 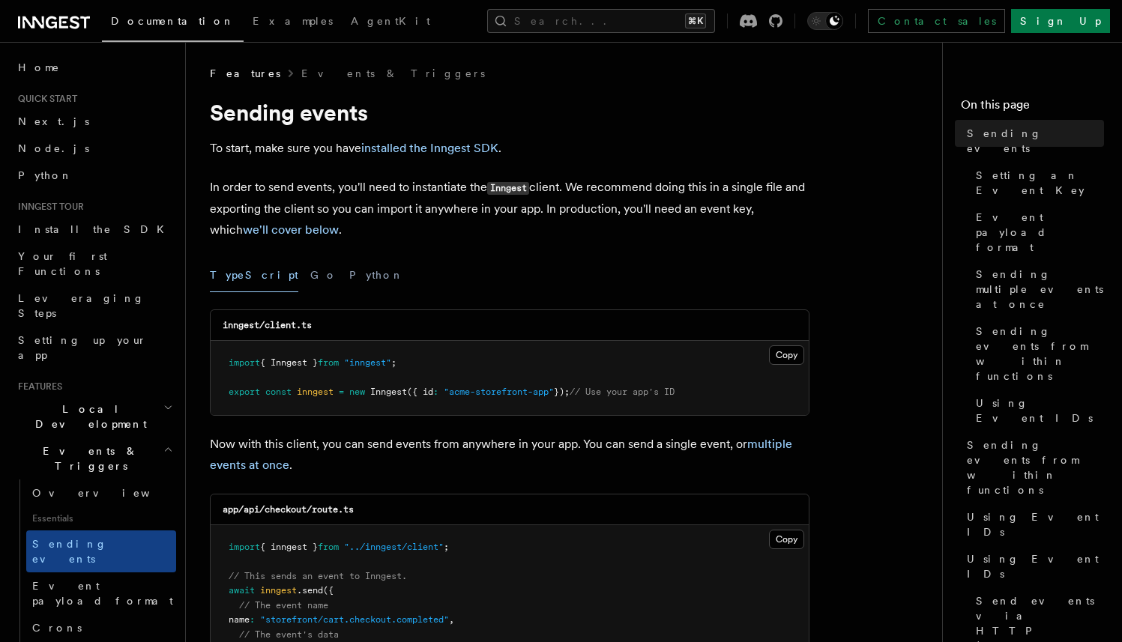 What do you see at coordinates (289, 363) in the screenshot?
I see `span: { Inngest }` at bounding box center [289, 363].